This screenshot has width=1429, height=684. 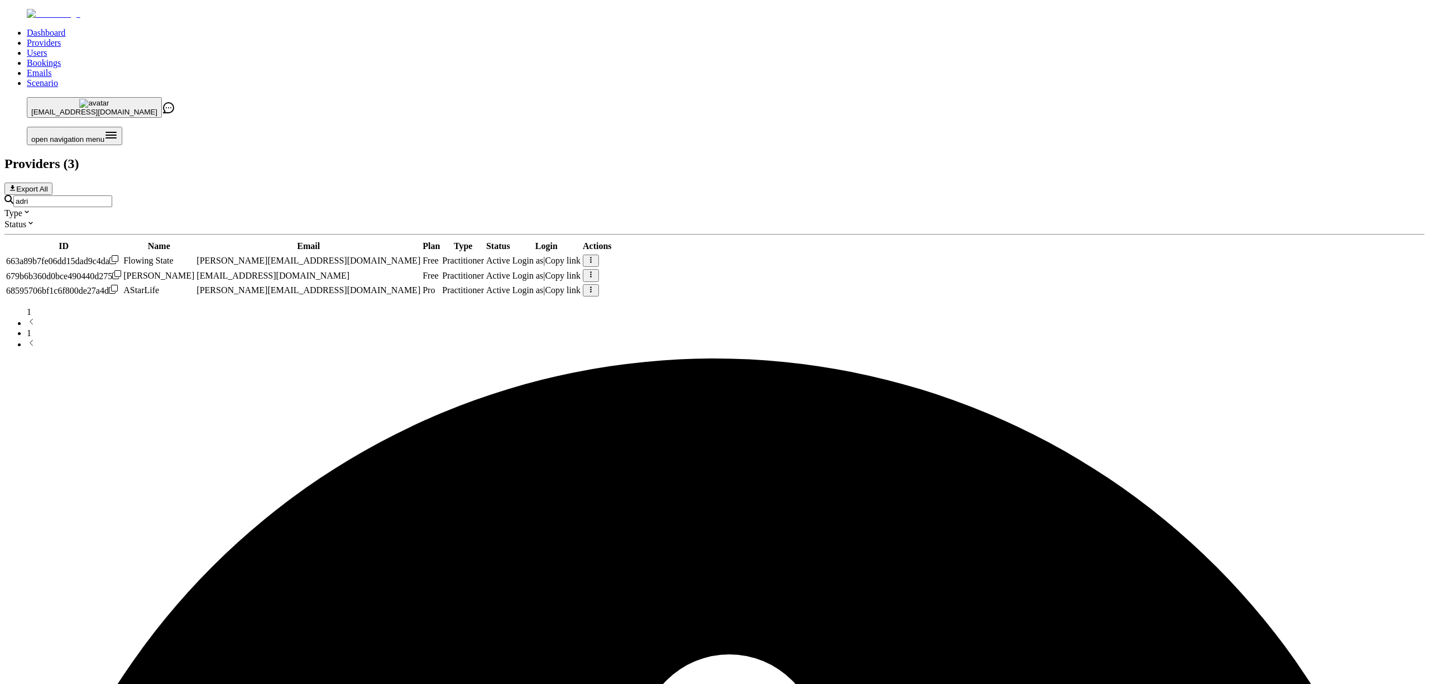 I want to click on nav: pagination navigation, so click(x=714, y=328).